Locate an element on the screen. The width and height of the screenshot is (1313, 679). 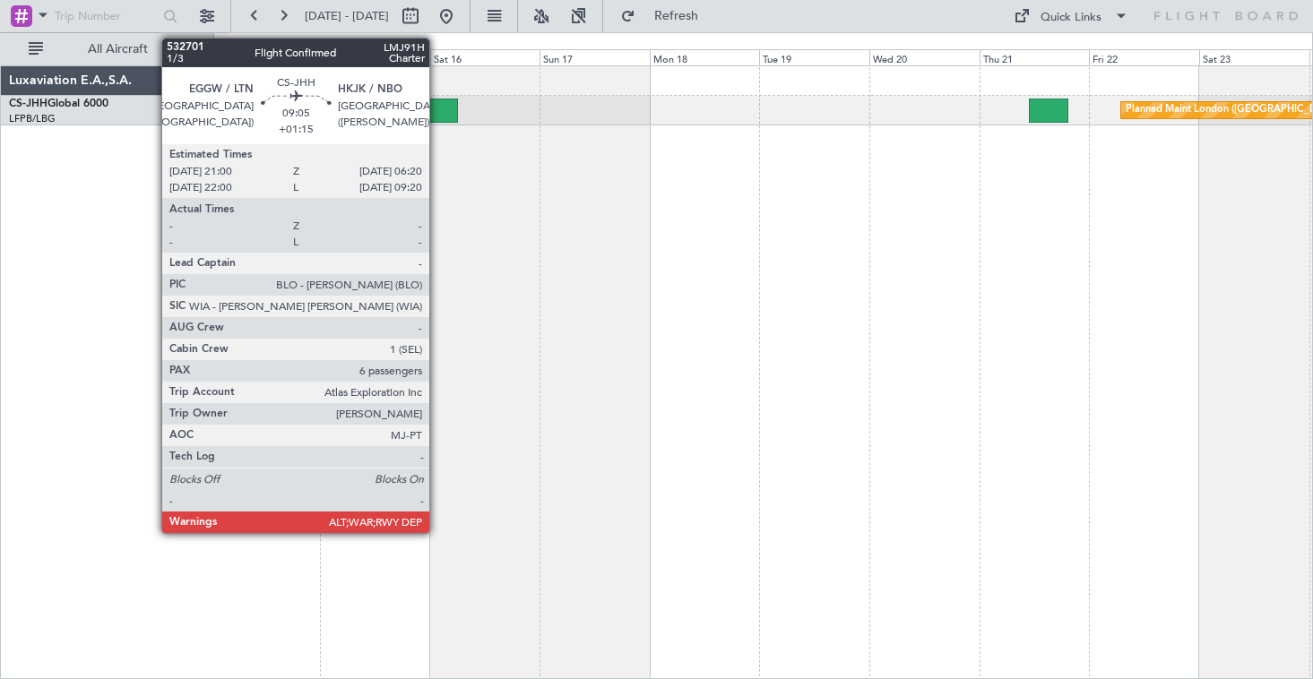
a: CS-JHHGlobal 6000 is located at coordinates (58, 104).